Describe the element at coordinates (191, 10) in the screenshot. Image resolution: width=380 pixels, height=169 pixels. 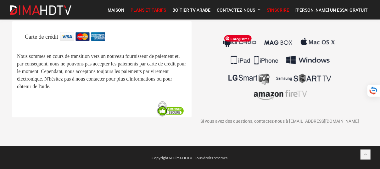
I see `font: Boîtier TV arabe` at that location.